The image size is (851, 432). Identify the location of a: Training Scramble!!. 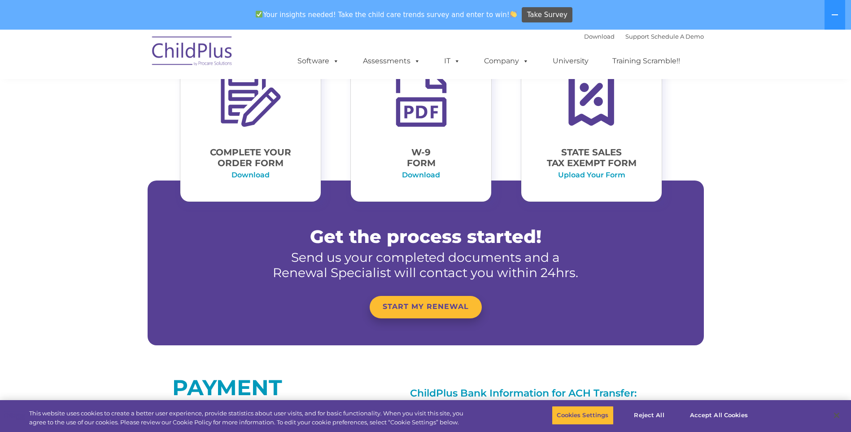
(646, 61).